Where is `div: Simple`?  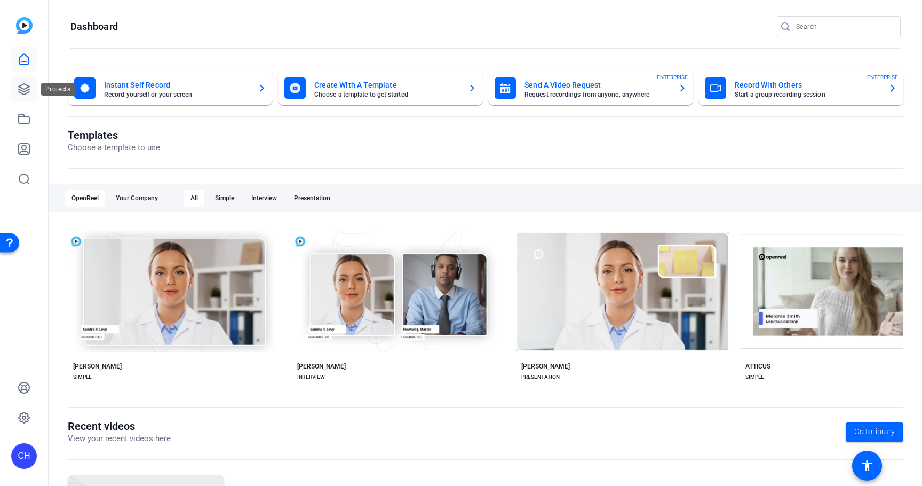
div: Simple is located at coordinates (225, 198).